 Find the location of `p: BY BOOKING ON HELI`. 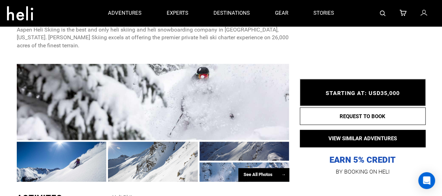

p: BY BOOKING ON HELI is located at coordinates (363, 171).